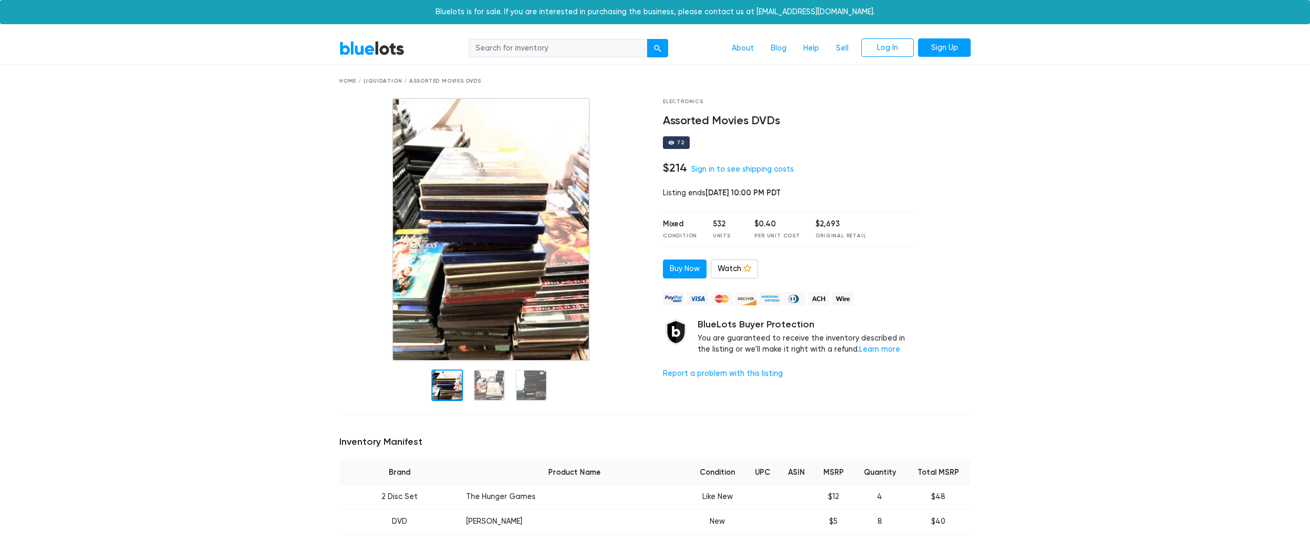 Image resolution: width=1310 pixels, height=539 pixels. I want to click on img: cfaca305-3bc2-46b9-b2f9-3b6d150ea42f-1745954421.jpg, so click(491, 229).